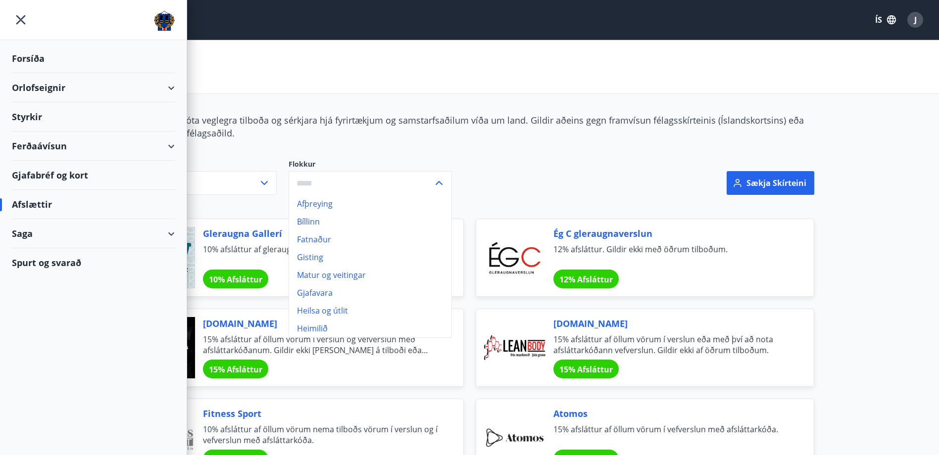 This screenshot has height=455, width=939. I want to click on span: 10% afsláttur af gleraugum., so click(321, 255).